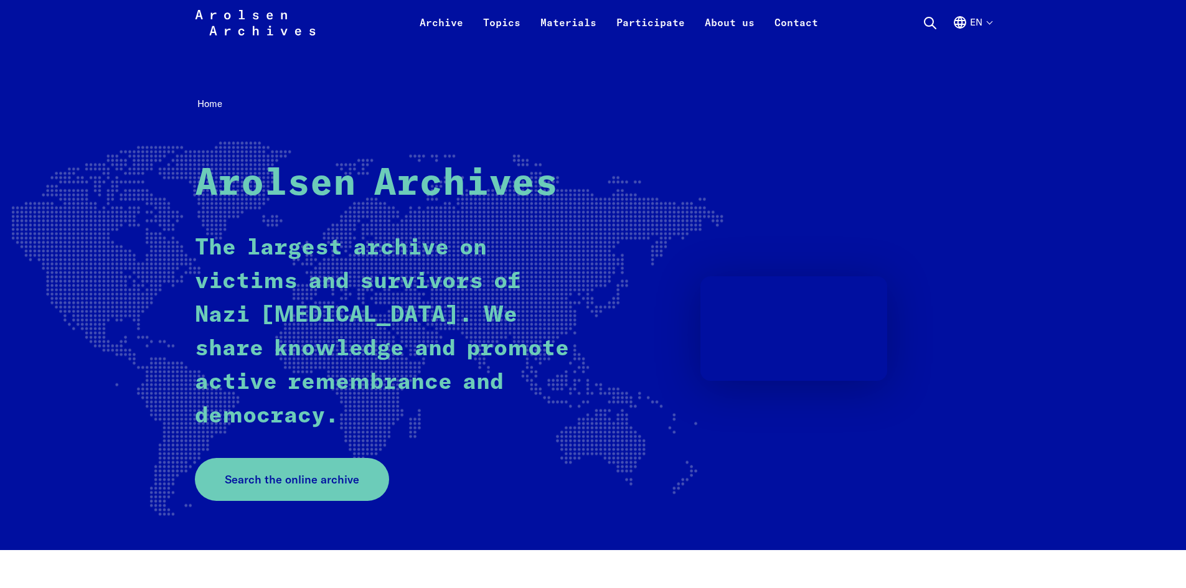 The width and height of the screenshot is (1186, 588). What do you see at coordinates (376, 184) in the screenshot?
I see `strong: Arolsen Archives` at bounding box center [376, 184].